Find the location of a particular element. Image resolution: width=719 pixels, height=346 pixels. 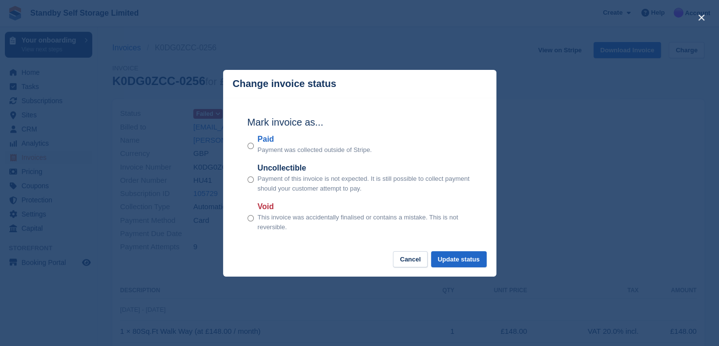

button: close is located at coordinates (702, 18).